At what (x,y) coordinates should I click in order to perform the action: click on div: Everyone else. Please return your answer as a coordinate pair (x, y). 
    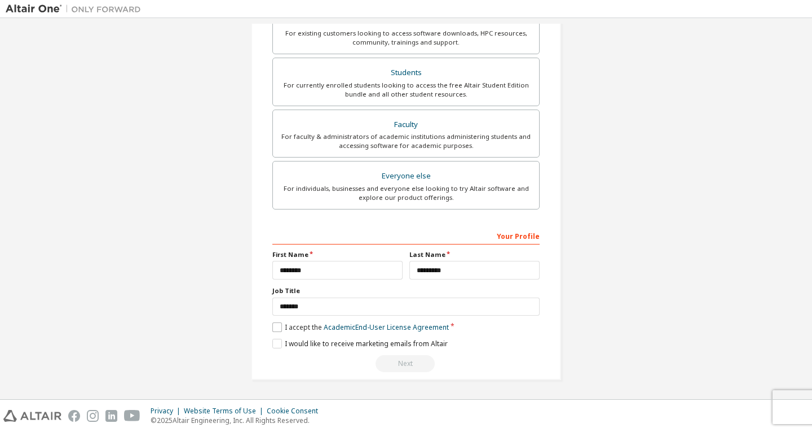
    Looking at the image, I should click on (406, 176).